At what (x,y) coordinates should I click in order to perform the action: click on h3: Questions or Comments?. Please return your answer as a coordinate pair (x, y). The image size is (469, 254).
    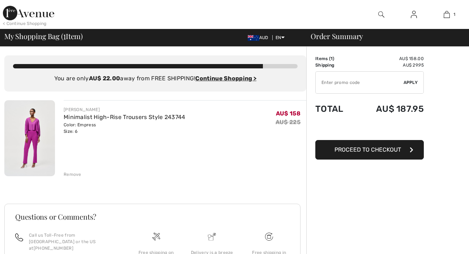
    Looking at the image, I should click on (152, 217).